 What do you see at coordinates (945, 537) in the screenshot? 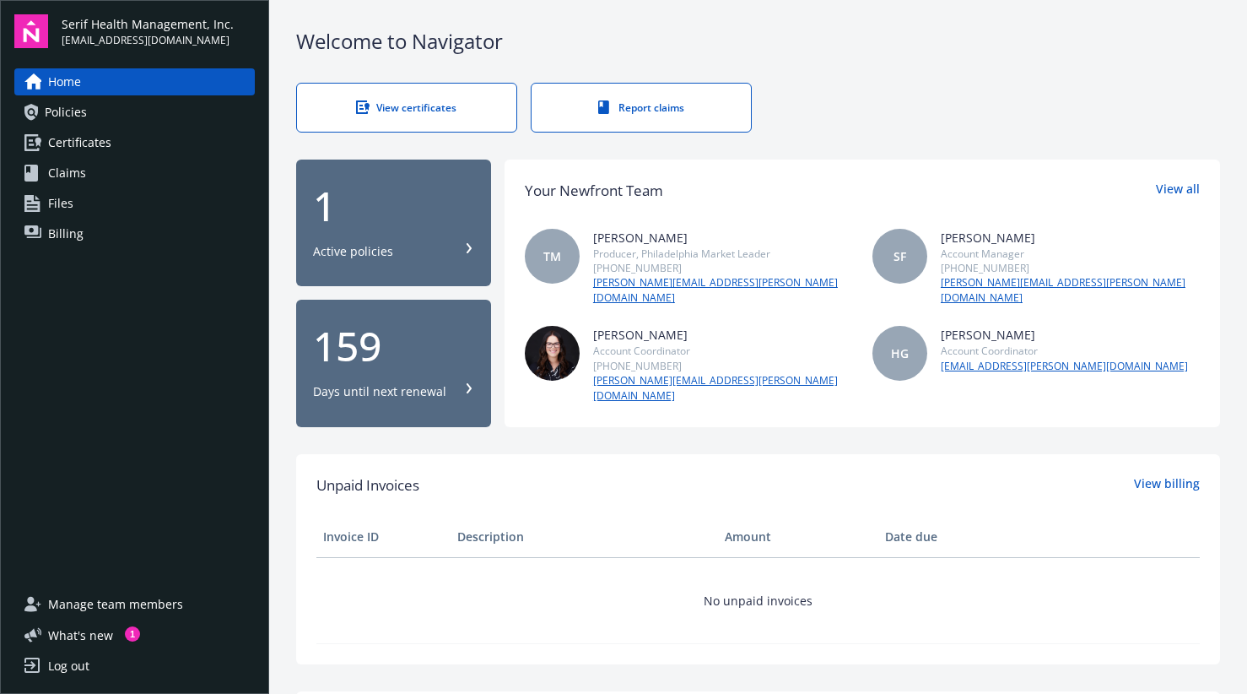
I see `th: Date due` at bounding box center [945, 537].